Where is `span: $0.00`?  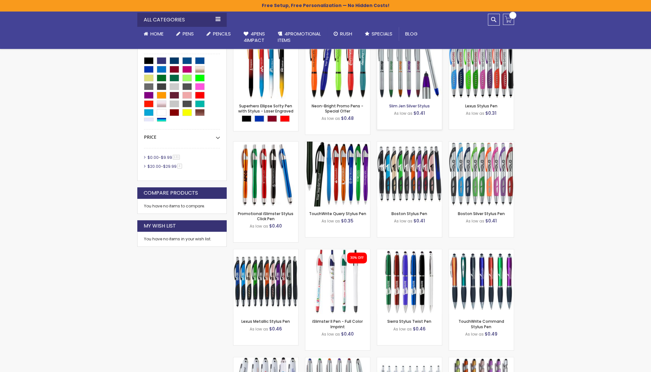 span: $0.00 is located at coordinates (153, 157).